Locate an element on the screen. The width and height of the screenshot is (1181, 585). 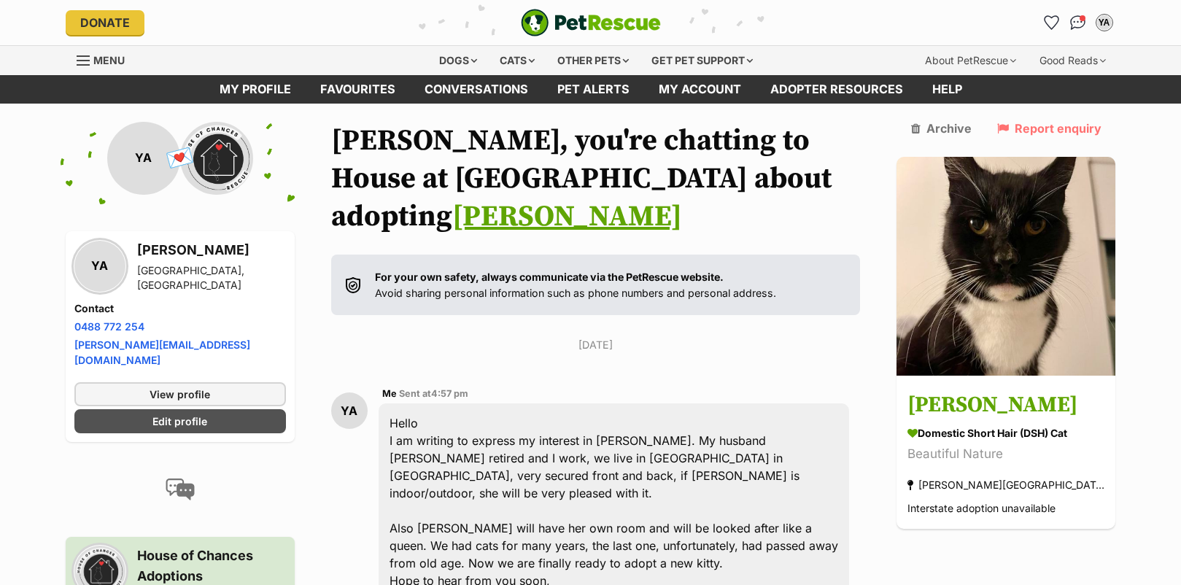
p: Avoid sharing personal information such as phone numbers and personal address. is located at coordinates (575, 284).